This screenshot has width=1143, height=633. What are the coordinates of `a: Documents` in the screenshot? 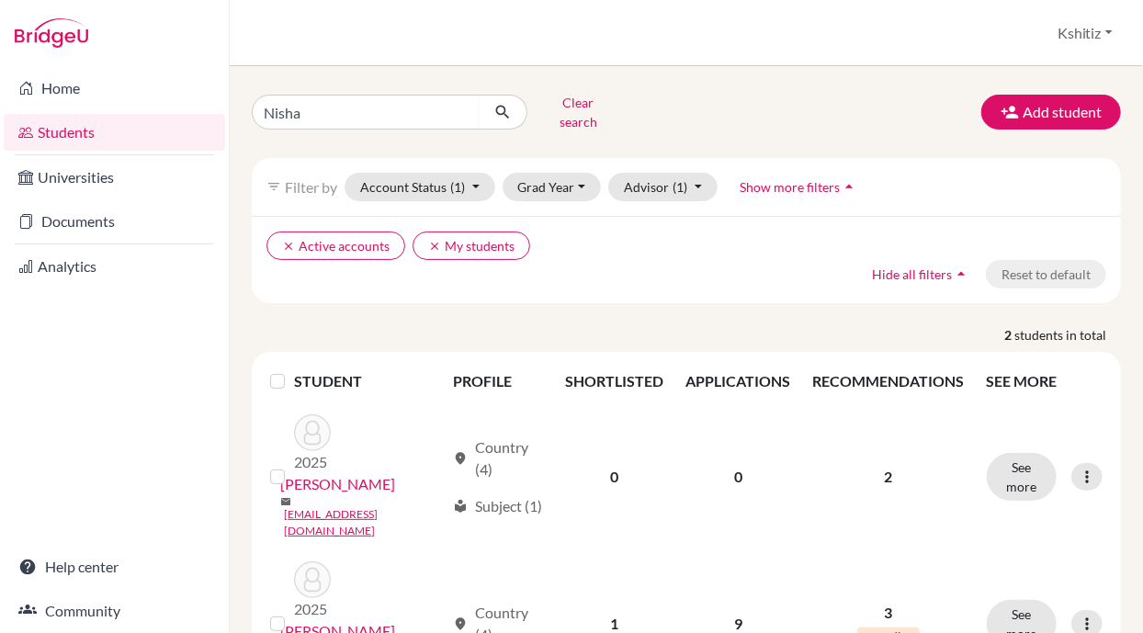 It's located at (114, 222).